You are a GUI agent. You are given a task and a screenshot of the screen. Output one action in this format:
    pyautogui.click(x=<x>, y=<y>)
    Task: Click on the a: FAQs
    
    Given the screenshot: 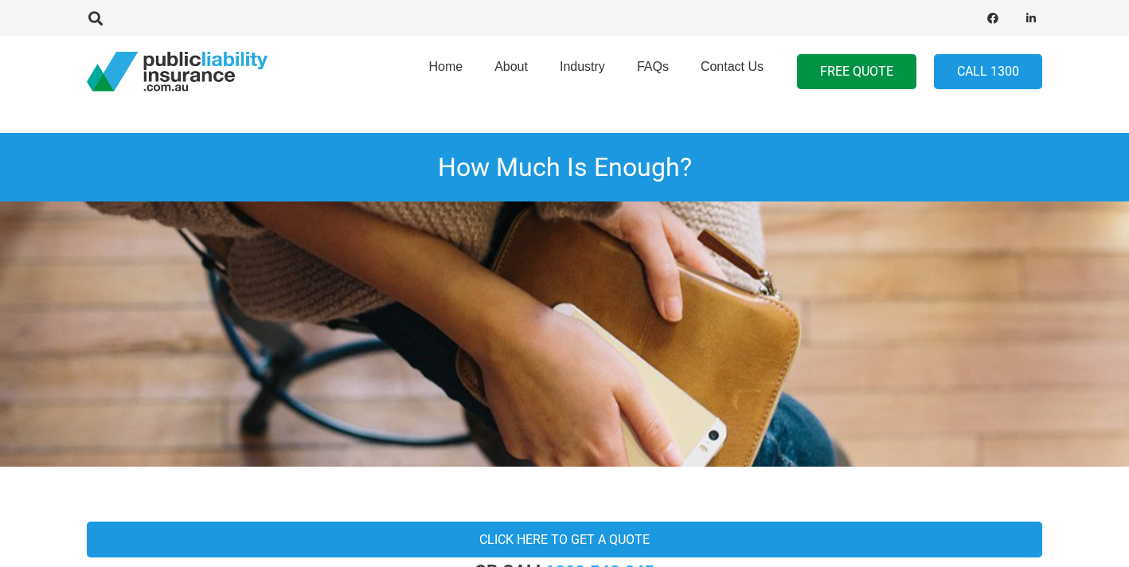 What is the action you would take?
    pyautogui.click(x=653, y=72)
    